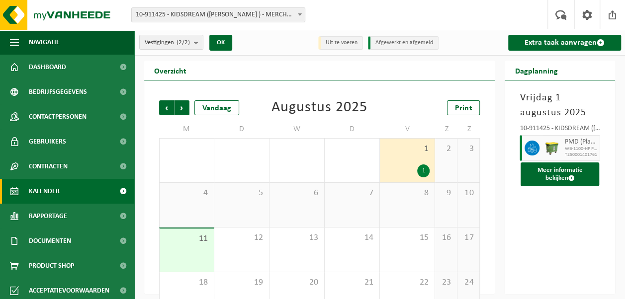  I want to click on li: Afgewerkt en afgemeld, so click(403, 43).